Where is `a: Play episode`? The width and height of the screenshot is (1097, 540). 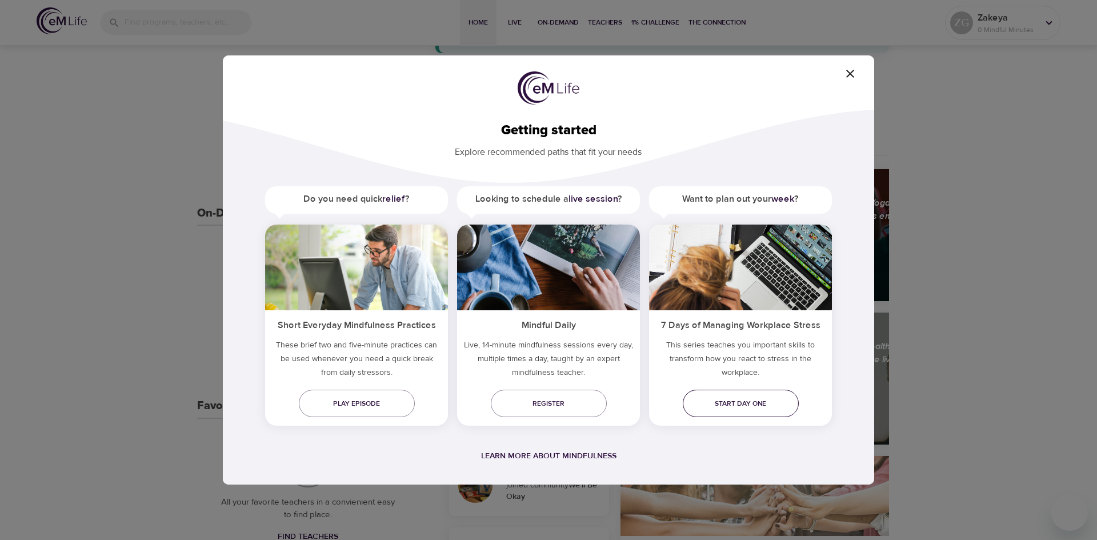
a: Play episode is located at coordinates (356, 403).